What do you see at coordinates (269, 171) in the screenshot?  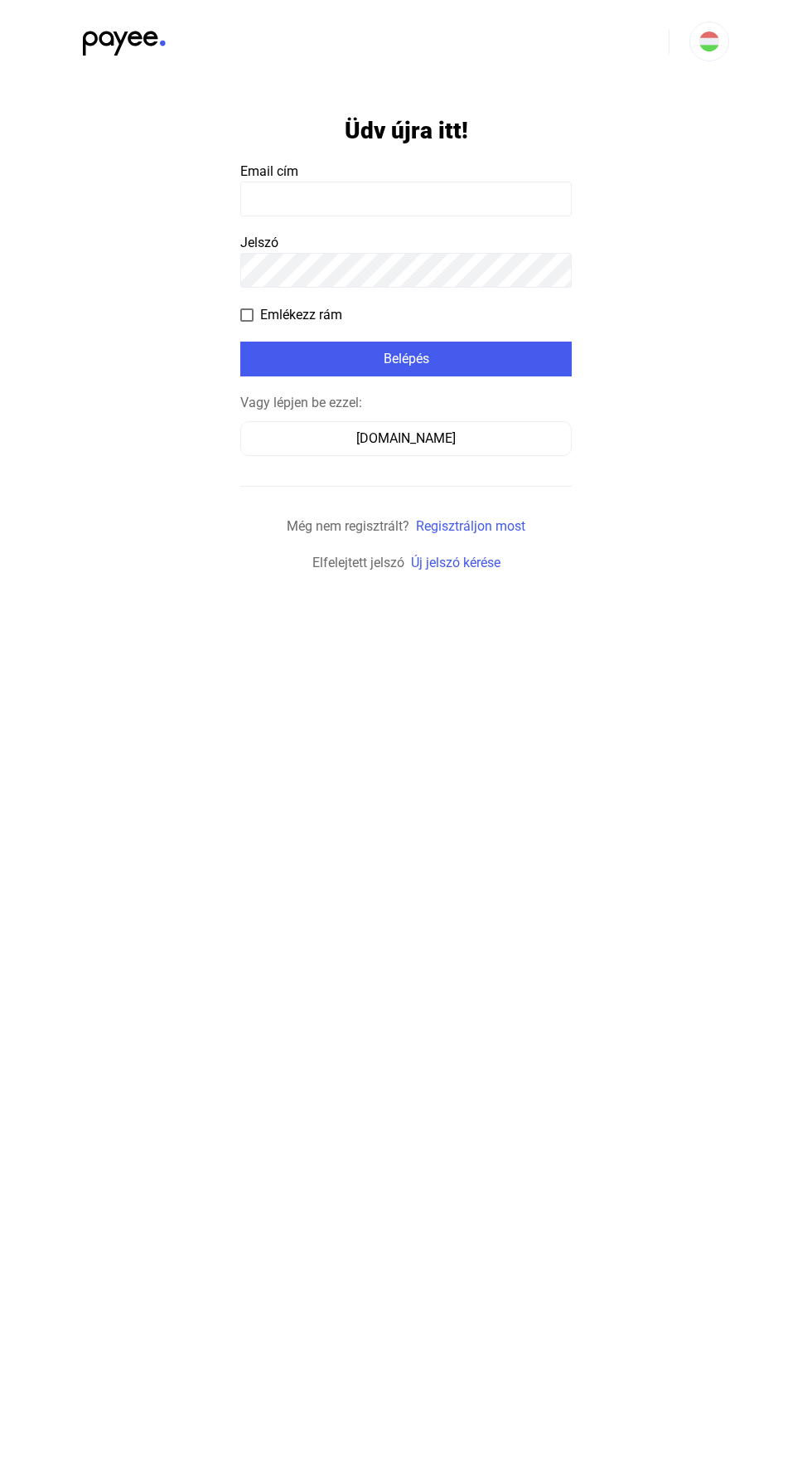 I see `span: Email cím` at bounding box center [269, 171].